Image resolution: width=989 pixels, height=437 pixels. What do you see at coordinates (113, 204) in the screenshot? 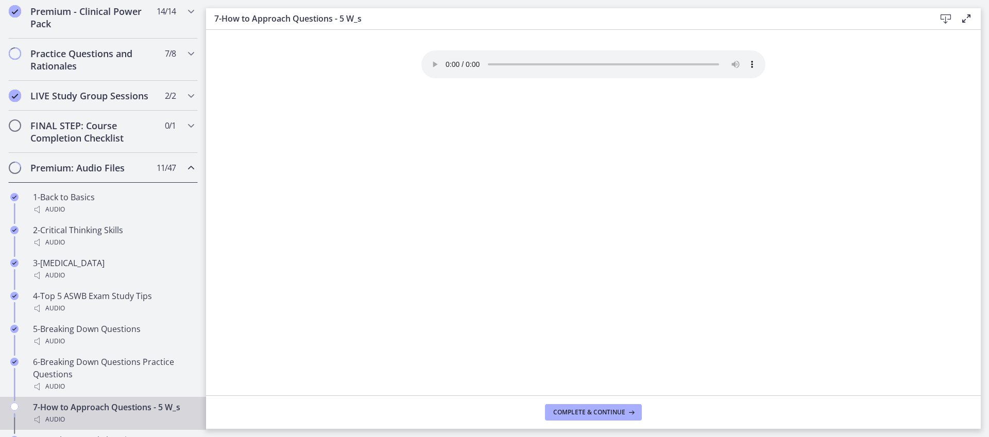
I see `div: 1-Back to Basics` at bounding box center [113, 204].